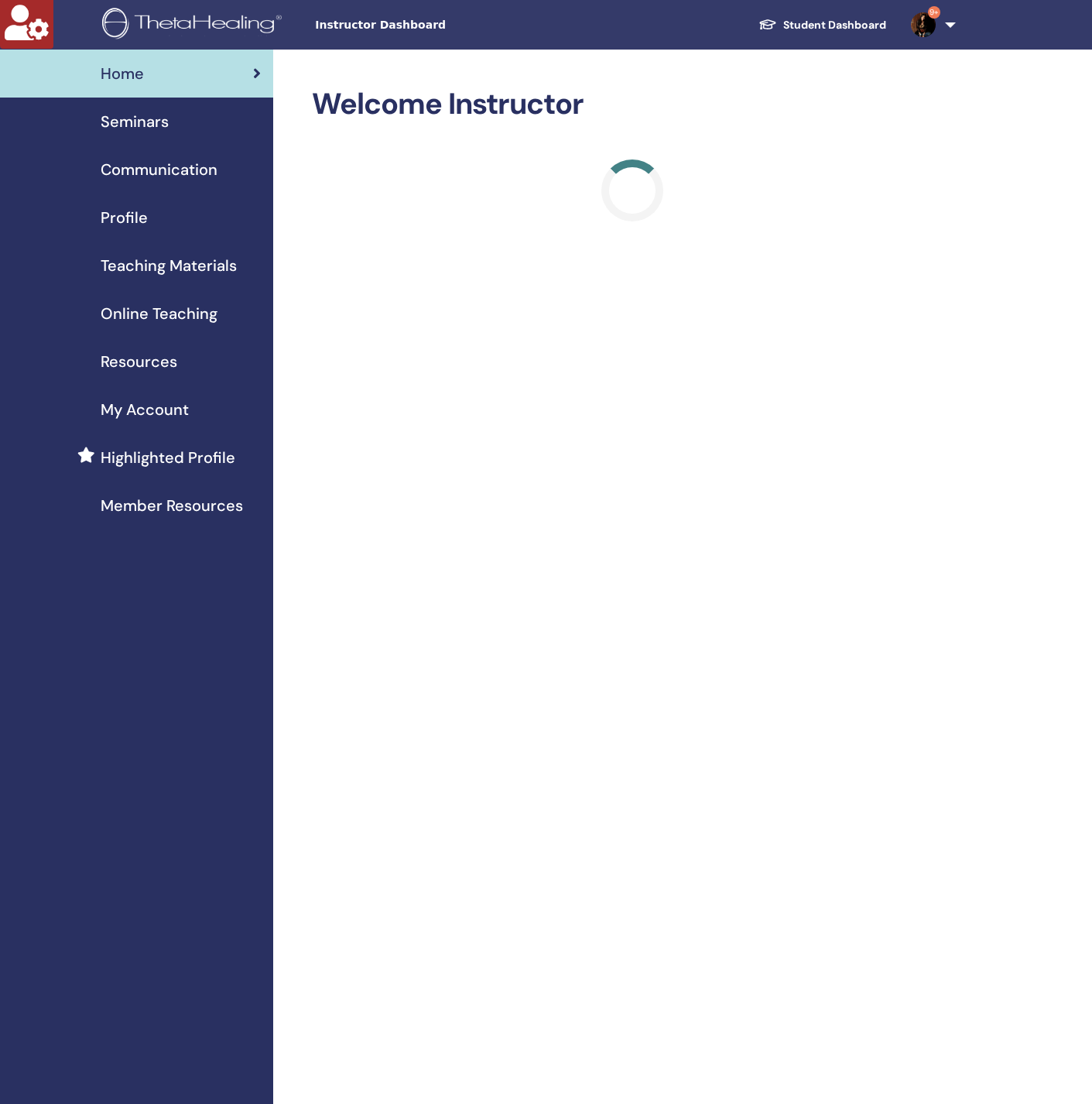 The image size is (1092, 1104). Describe the element at coordinates (934, 13) in the screenshot. I see `span: 9+` at that location.